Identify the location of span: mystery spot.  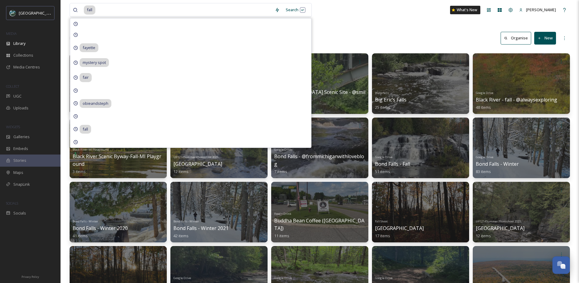
(94, 62).